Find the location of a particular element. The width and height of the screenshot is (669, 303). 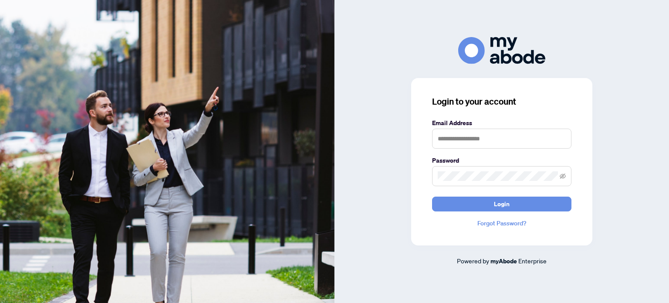

span: Enterprise is located at coordinates (532, 260).